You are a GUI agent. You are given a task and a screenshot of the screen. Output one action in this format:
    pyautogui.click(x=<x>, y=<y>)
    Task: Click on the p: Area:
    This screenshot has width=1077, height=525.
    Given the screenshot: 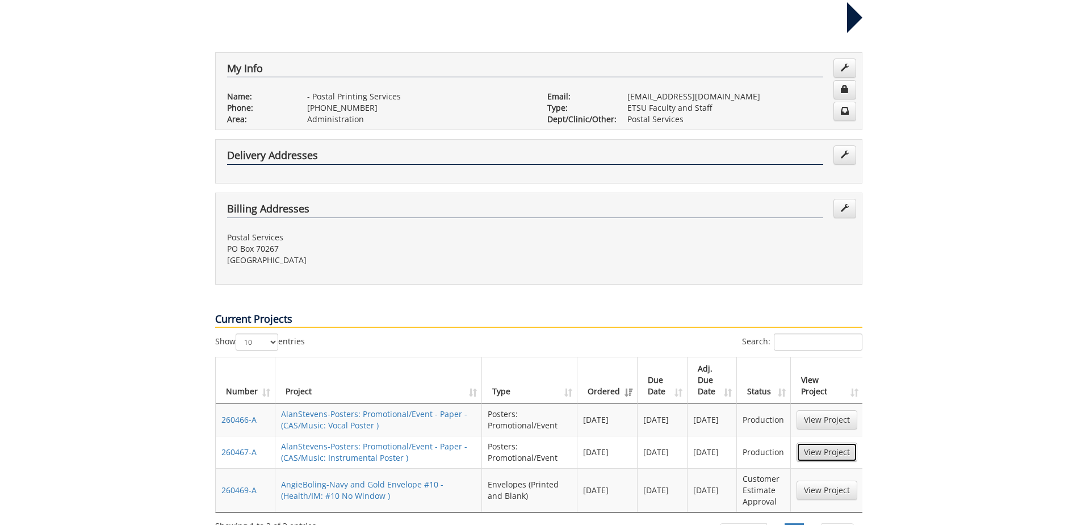 What is the action you would take?
    pyautogui.click(x=258, y=119)
    